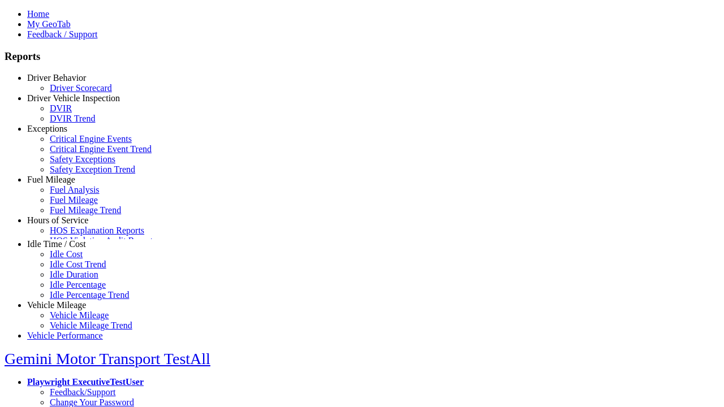  What do you see at coordinates (83, 392) in the screenshot?
I see `a: Feedback/Support` at bounding box center [83, 392].